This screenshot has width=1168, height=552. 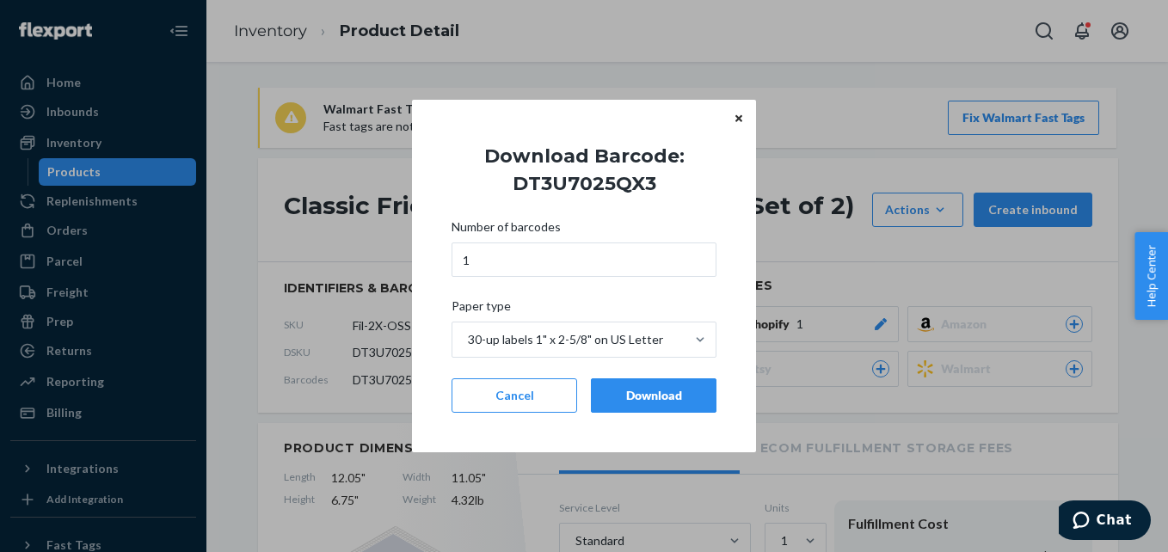 I want to click on button: Download, so click(x=654, y=396).